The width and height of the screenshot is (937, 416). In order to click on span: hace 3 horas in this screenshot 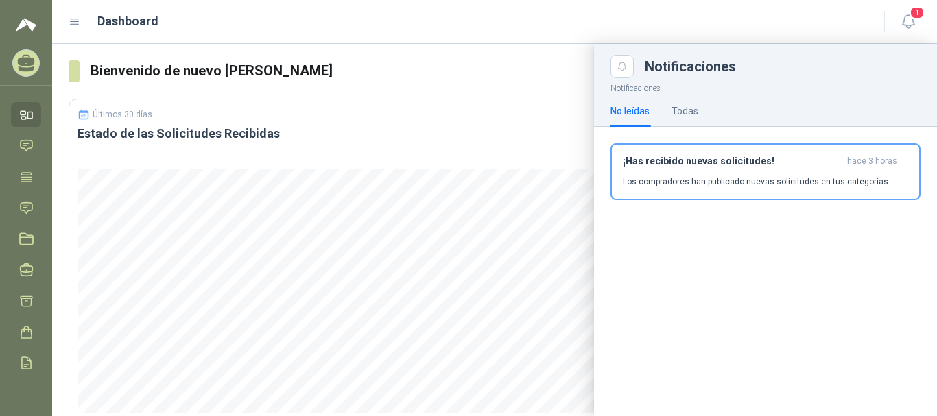, I will do `click(872, 161)`.